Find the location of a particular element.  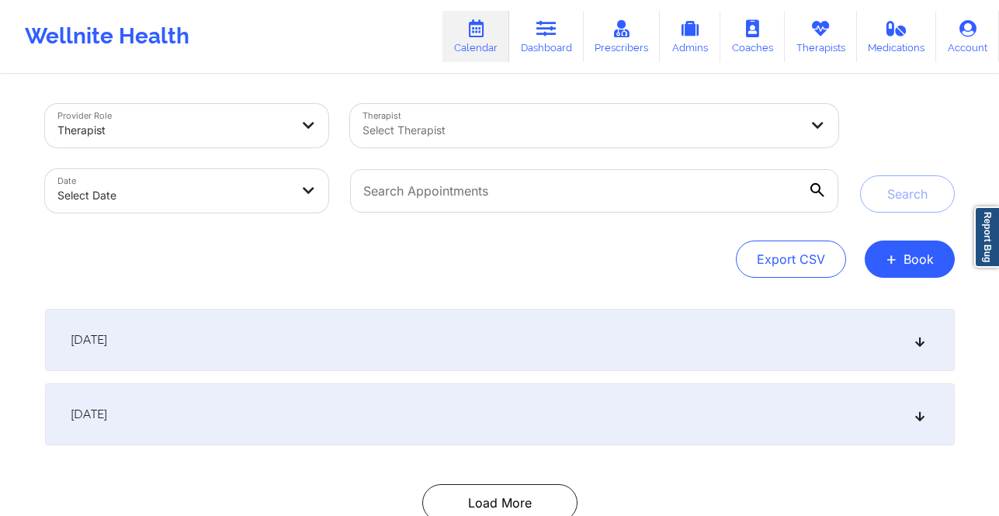

input: Search Appointments is located at coordinates (594, 191).